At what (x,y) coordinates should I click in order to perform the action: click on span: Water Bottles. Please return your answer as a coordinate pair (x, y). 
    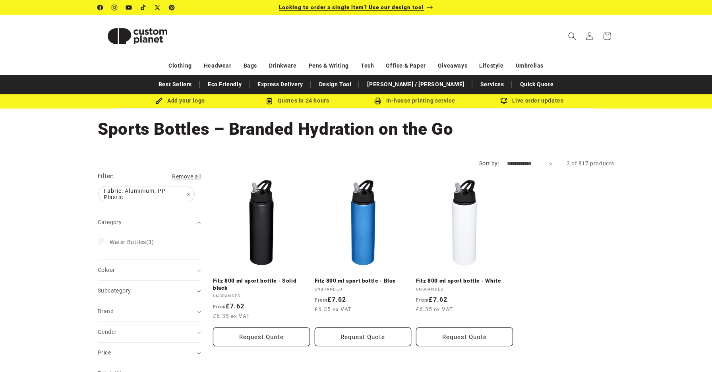
    Looking at the image, I should click on (128, 242).